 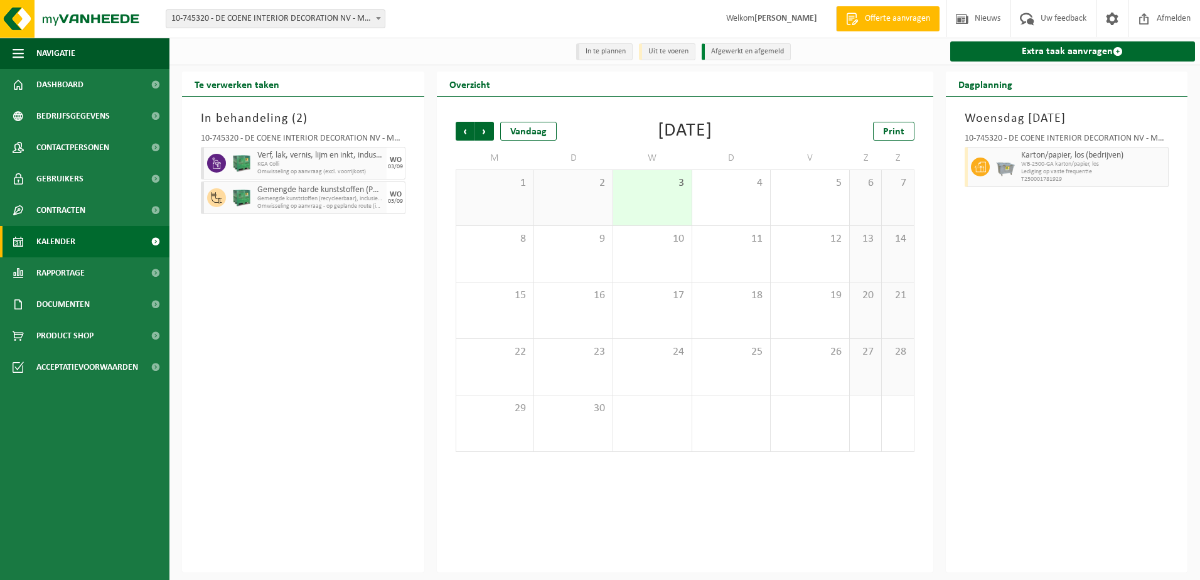 I want to click on span: Lediging op vaste frequentie, so click(x=1093, y=172).